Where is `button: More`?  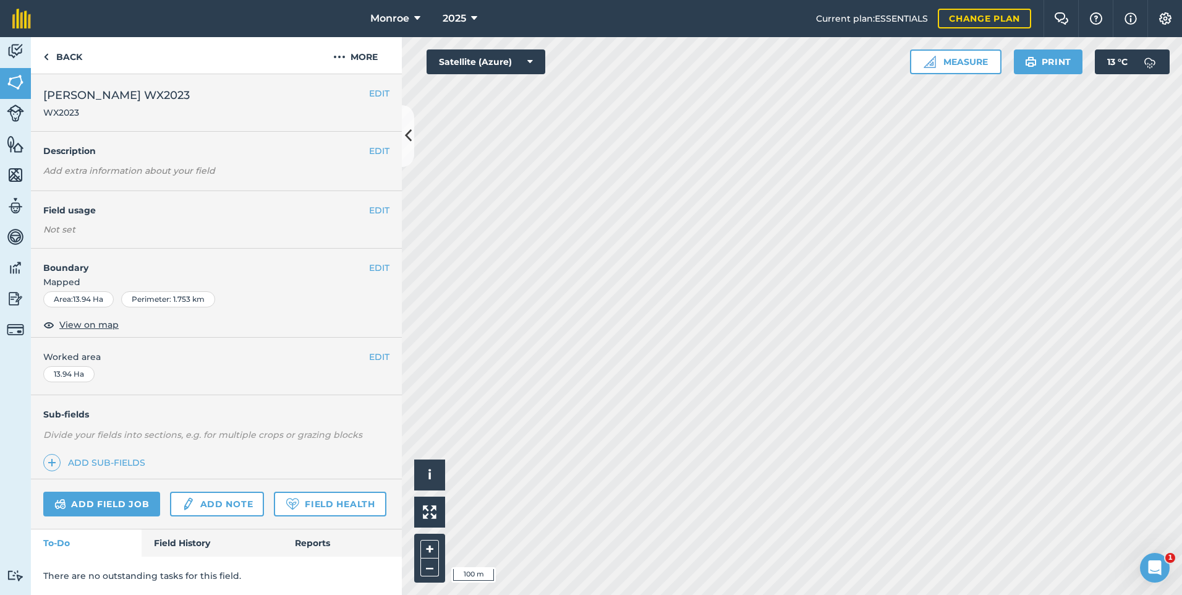
button: More is located at coordinates (355, 55).